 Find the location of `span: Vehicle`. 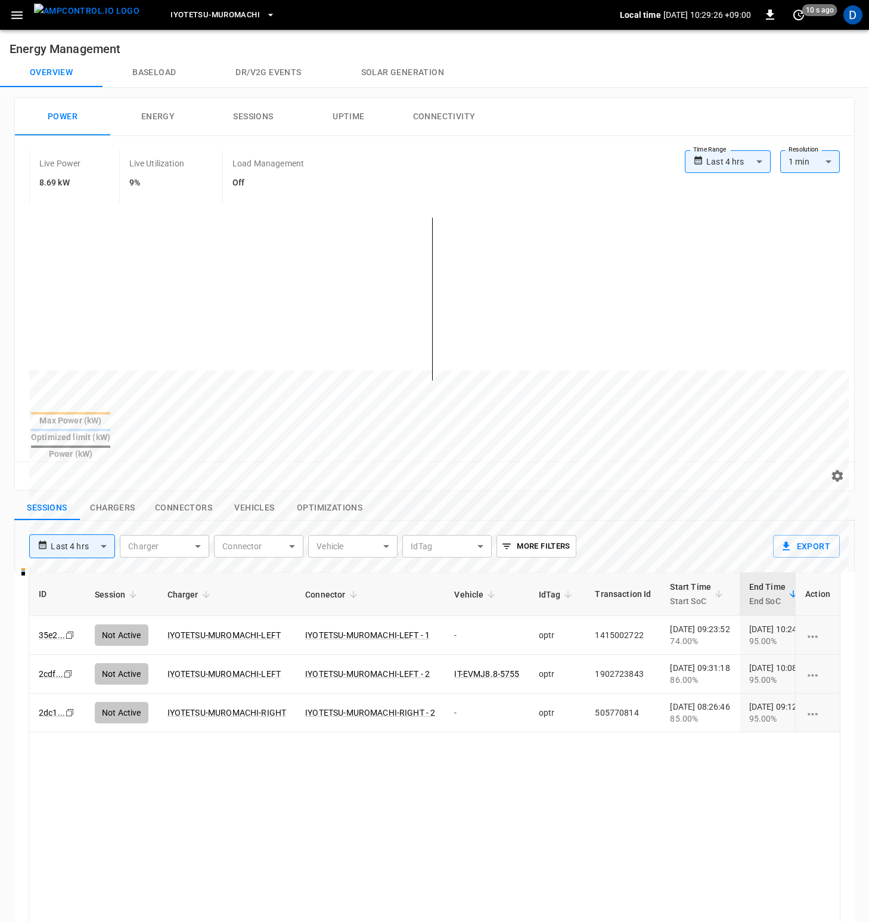

span: Vehicle is located at coordinates (476, 595).